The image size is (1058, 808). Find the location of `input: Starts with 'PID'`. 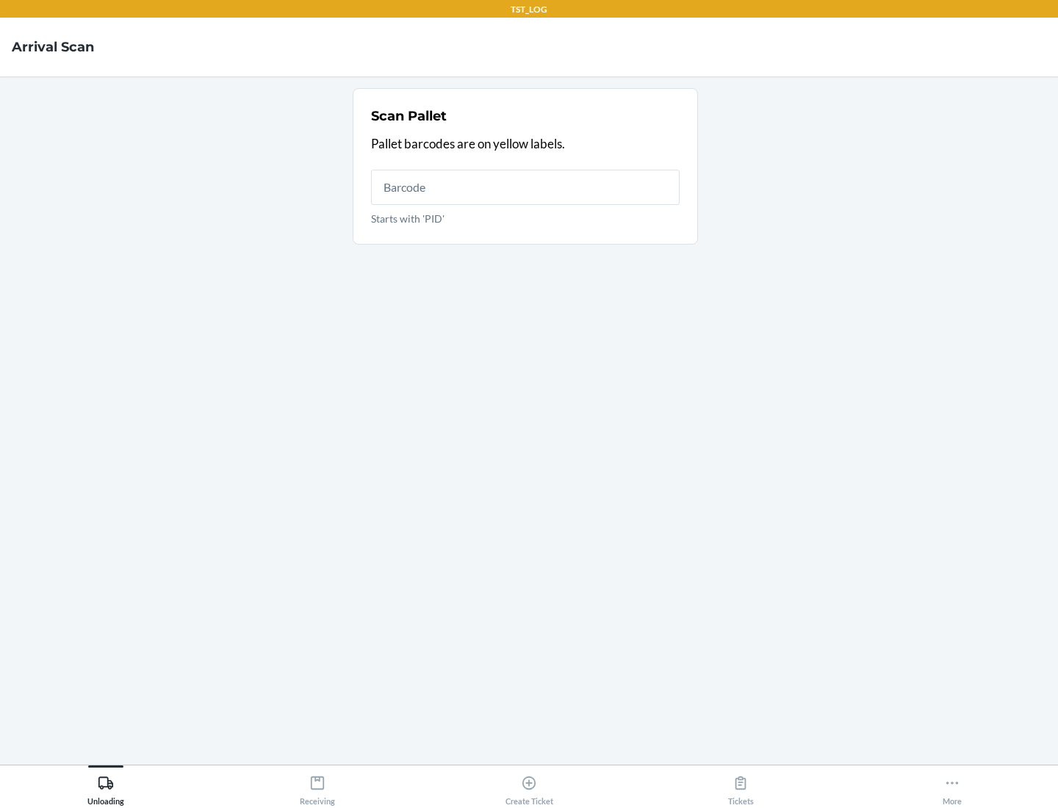

input: Starts with 'PID' is located at coordinates (525, 187).